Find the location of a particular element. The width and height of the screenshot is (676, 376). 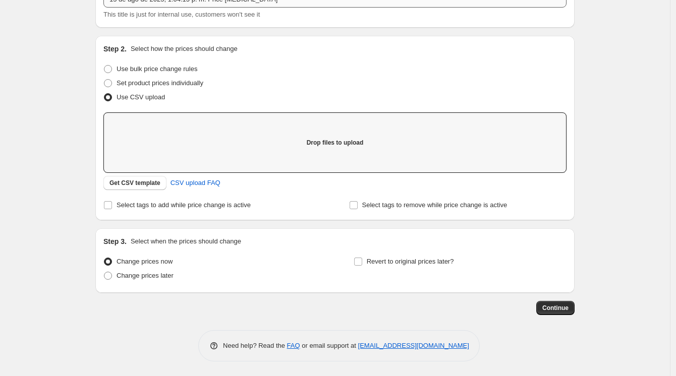

span: Revert to original prices later? is located at coordinates (410, 261).